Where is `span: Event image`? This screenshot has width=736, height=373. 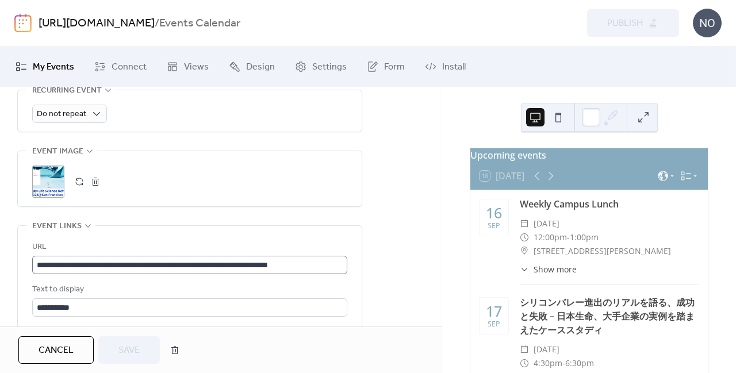 span: Event image is located at coordinates (58, 152).